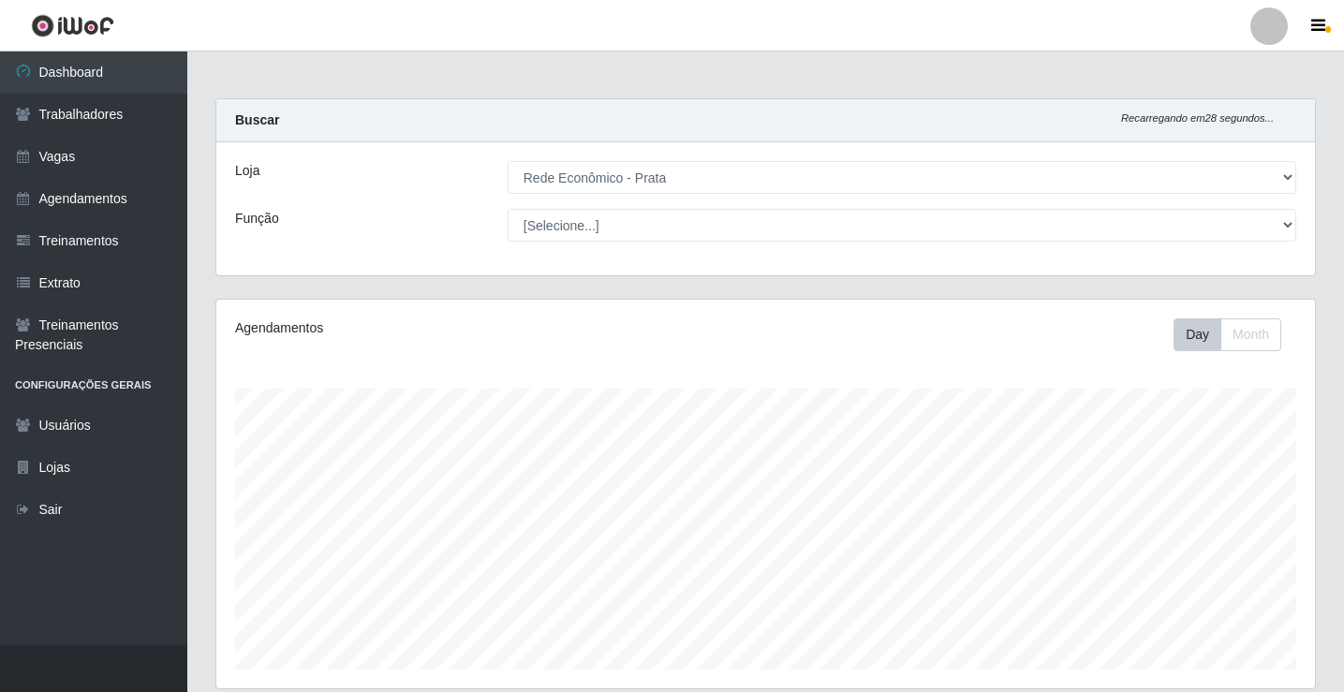 The height and width of the screenshot is (692, 1344). Describe the element at coordinates (247, 171) in the screenshot. I see `label: Loja` at that location.